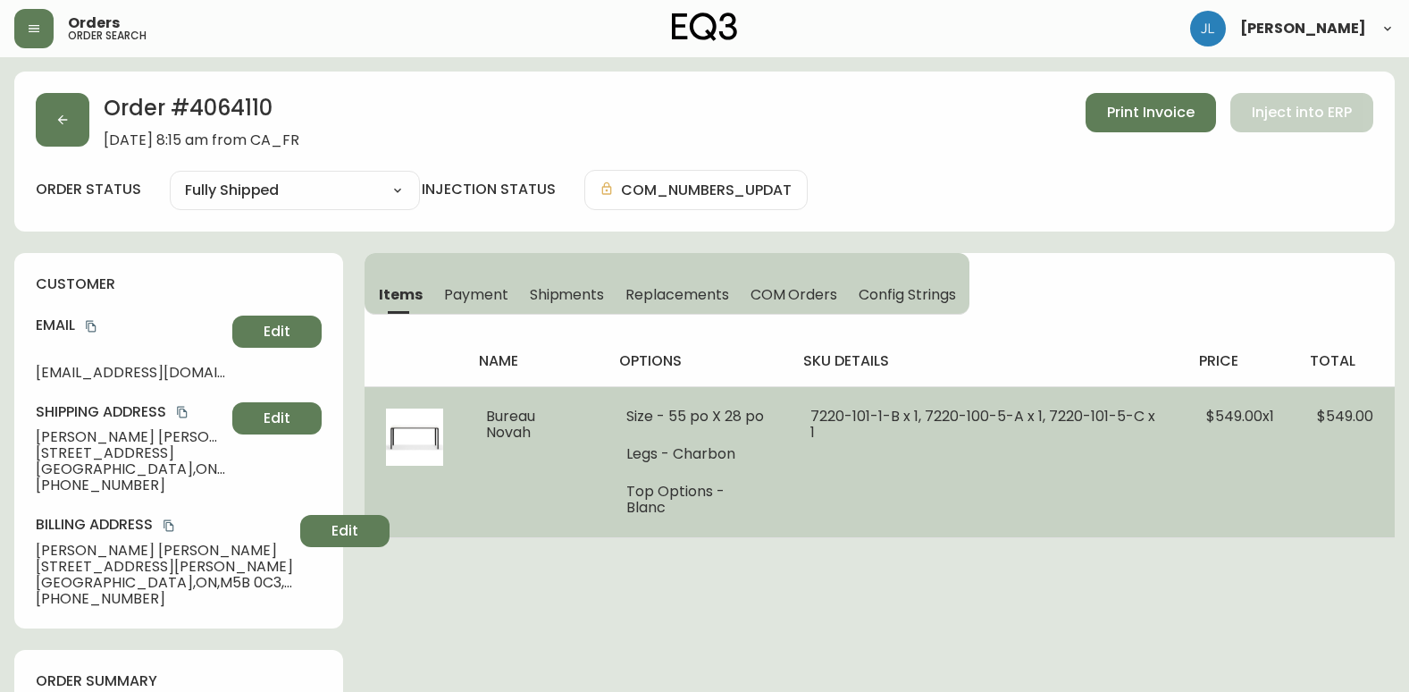 The width and height of the screenshot is (1409, 692). I want to click on span: Replacements, so click(677, 294).